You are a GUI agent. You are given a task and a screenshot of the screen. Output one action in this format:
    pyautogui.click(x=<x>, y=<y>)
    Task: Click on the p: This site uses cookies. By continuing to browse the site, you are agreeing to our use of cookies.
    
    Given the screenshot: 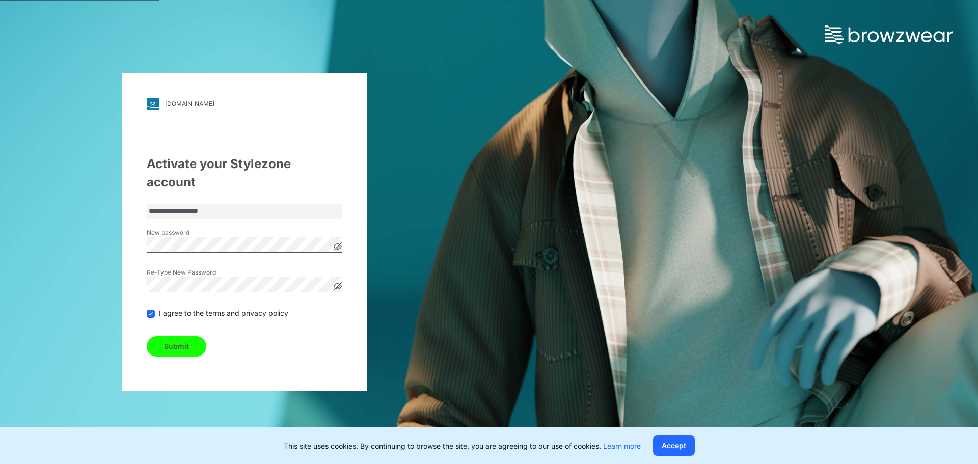 What is the action you would take?
    pyautogui.click(x=462, y=445)
    